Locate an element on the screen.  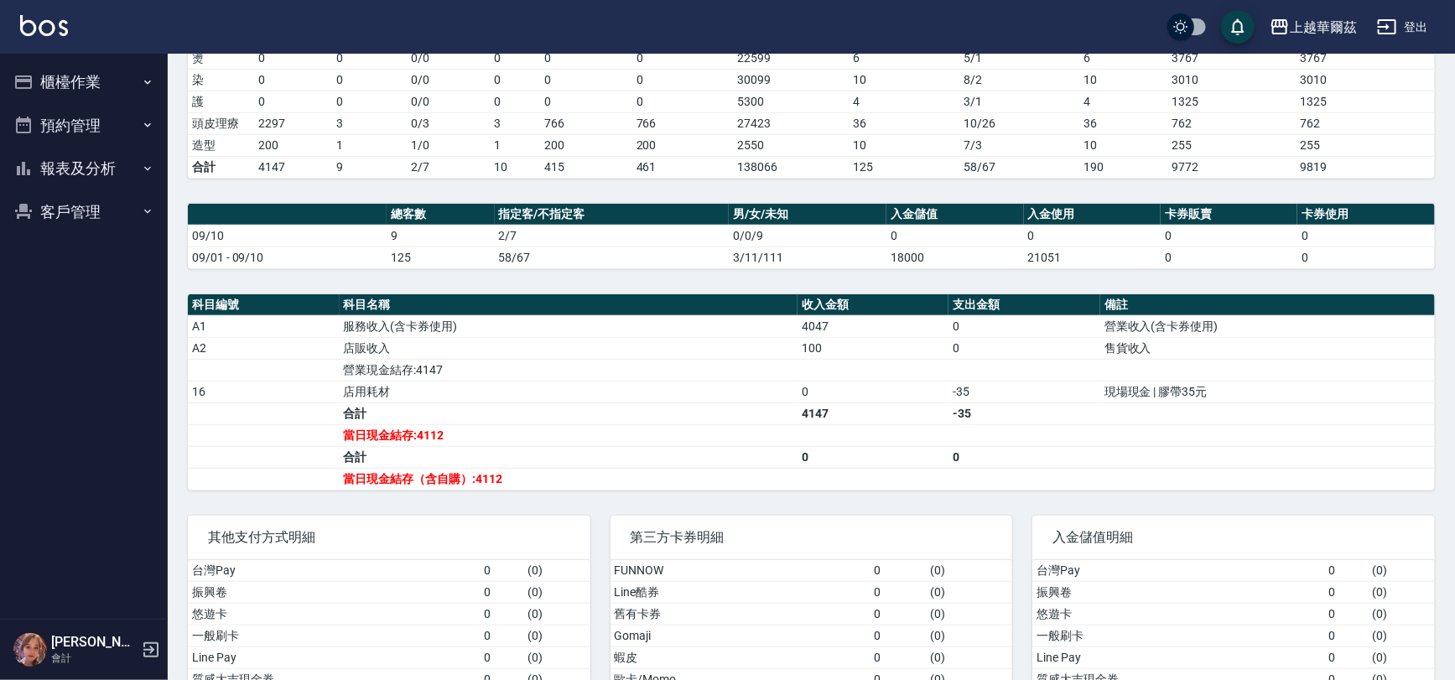
th: 指定客/不指定客 is located at coordinates (612, 215).